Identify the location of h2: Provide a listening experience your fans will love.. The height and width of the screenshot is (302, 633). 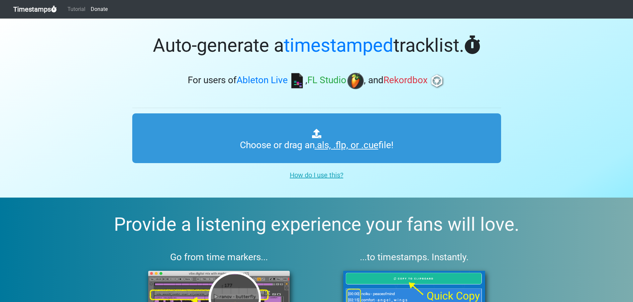
(316, 225).